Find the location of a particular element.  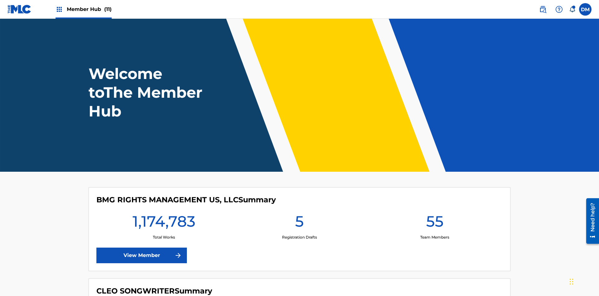

h1: Welcome to The Member Hub is located at coordinates (147, 92).